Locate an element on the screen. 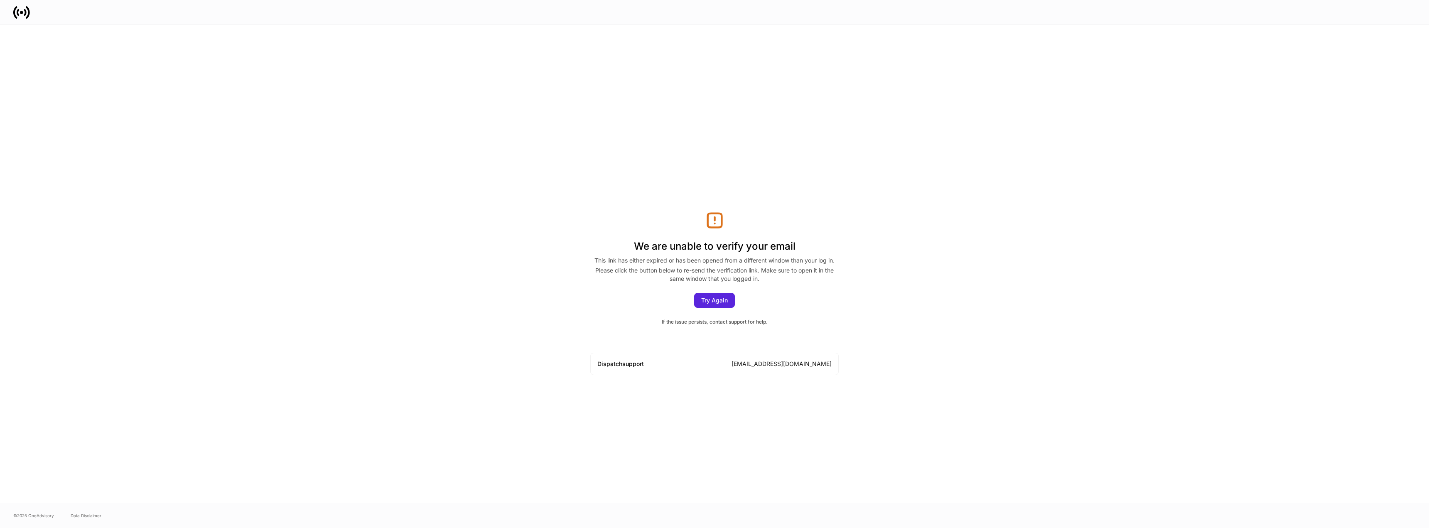  button: Try Again is located at coordinates (715, 300).